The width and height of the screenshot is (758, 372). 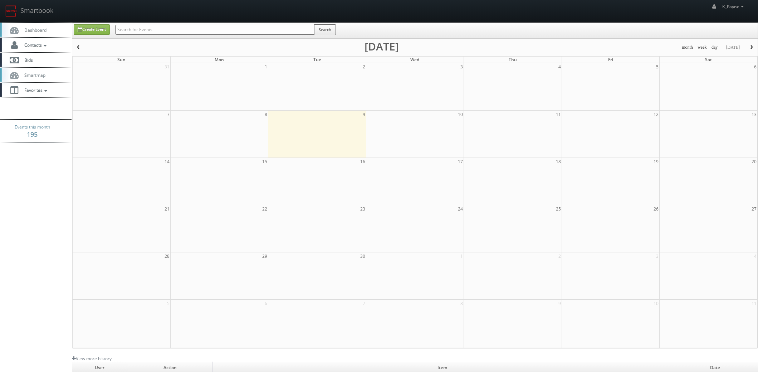 I want to click on img: smartbook-logo.png, so click(x=11, y=11).